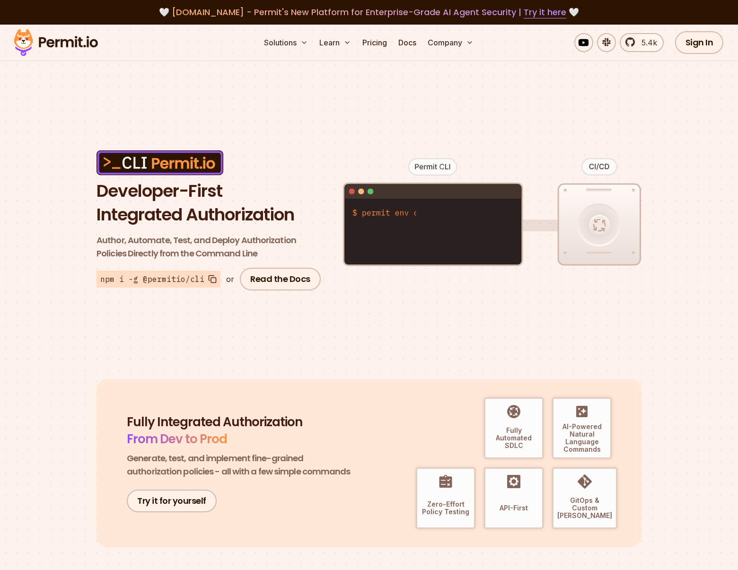  Describe the element at coordinates (240, 431) in the screenshot. I see `h2: Fully Integrated Authorization` at that location.